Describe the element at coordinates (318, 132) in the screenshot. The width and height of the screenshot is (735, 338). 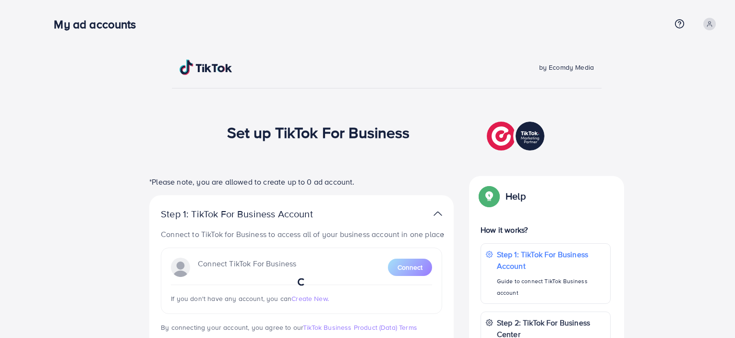
I see `h1: Set up TikTok For Business` at that location.